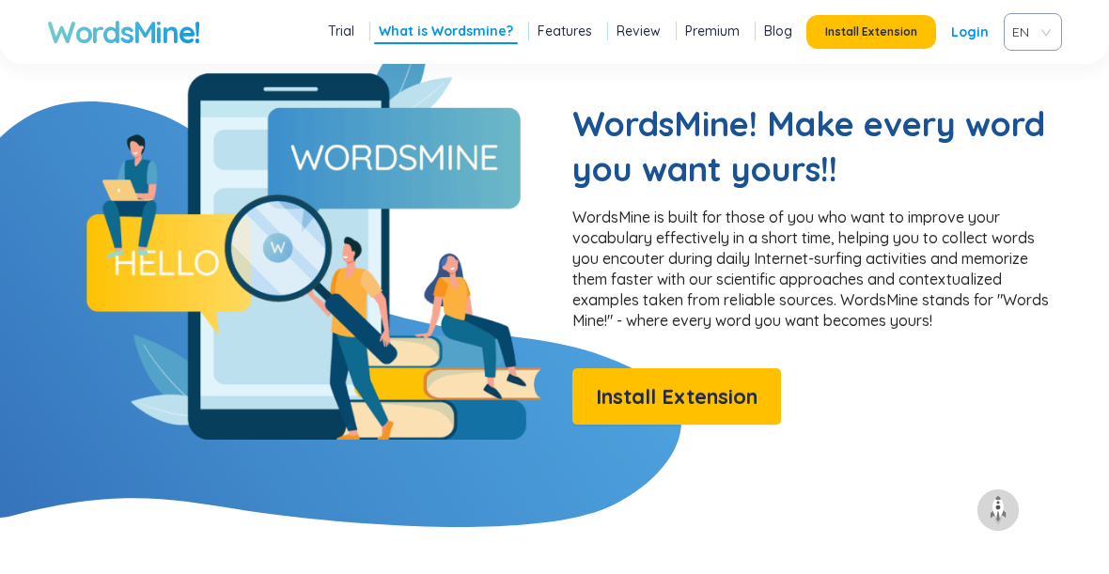 The width and height of the screenshot is (1109, 574). What do you see at coordinates (445, 31) in the screenshot?
I see `a: What is Wordsmine?` at bounding box center [445, 31].